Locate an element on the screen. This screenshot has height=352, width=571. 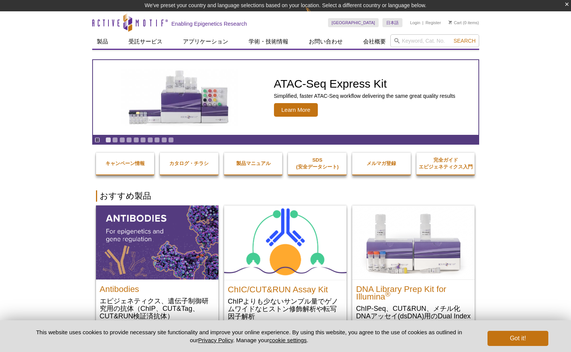
a: Privacy Policy is located at coordinates (215, 340).